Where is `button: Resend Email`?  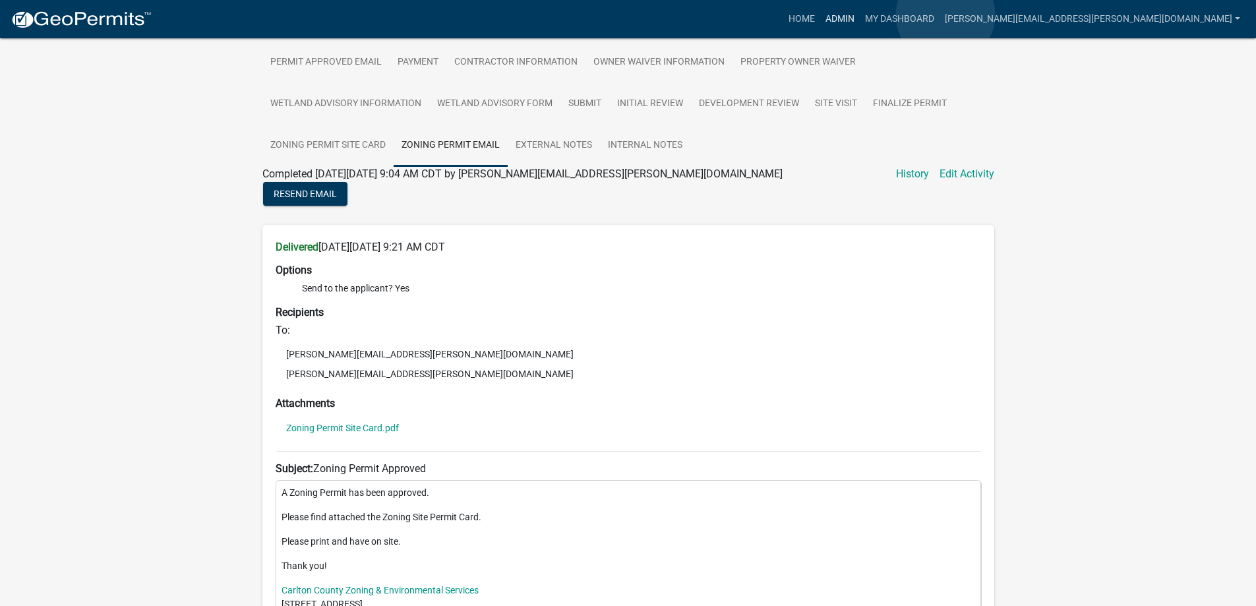
button: Resend Email is located at coordinates (305, 194).